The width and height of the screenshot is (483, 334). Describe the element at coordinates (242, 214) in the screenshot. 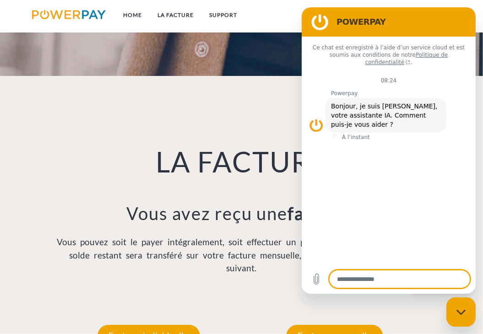

I see `h3: Vous avez reçu une ?` at that location.